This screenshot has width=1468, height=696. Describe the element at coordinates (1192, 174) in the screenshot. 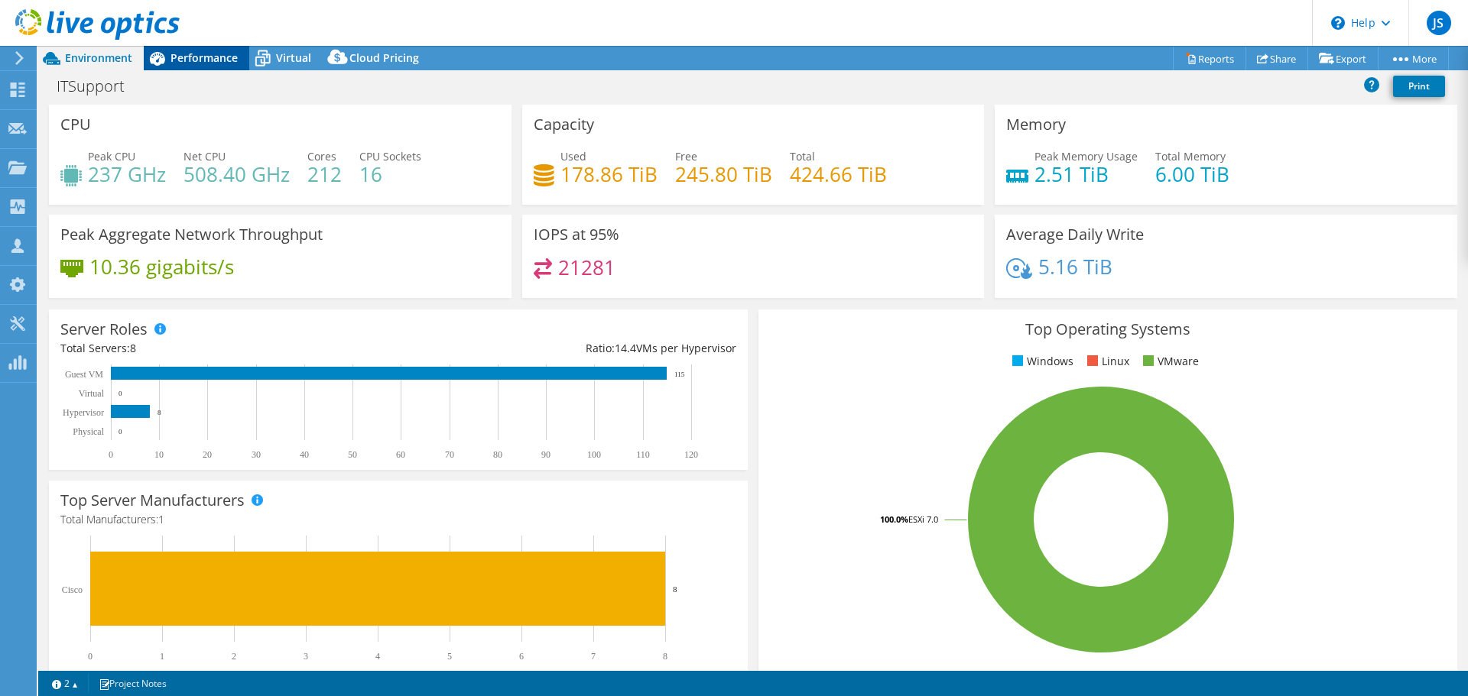

I see `h4: 6.00 TiB` at that location.